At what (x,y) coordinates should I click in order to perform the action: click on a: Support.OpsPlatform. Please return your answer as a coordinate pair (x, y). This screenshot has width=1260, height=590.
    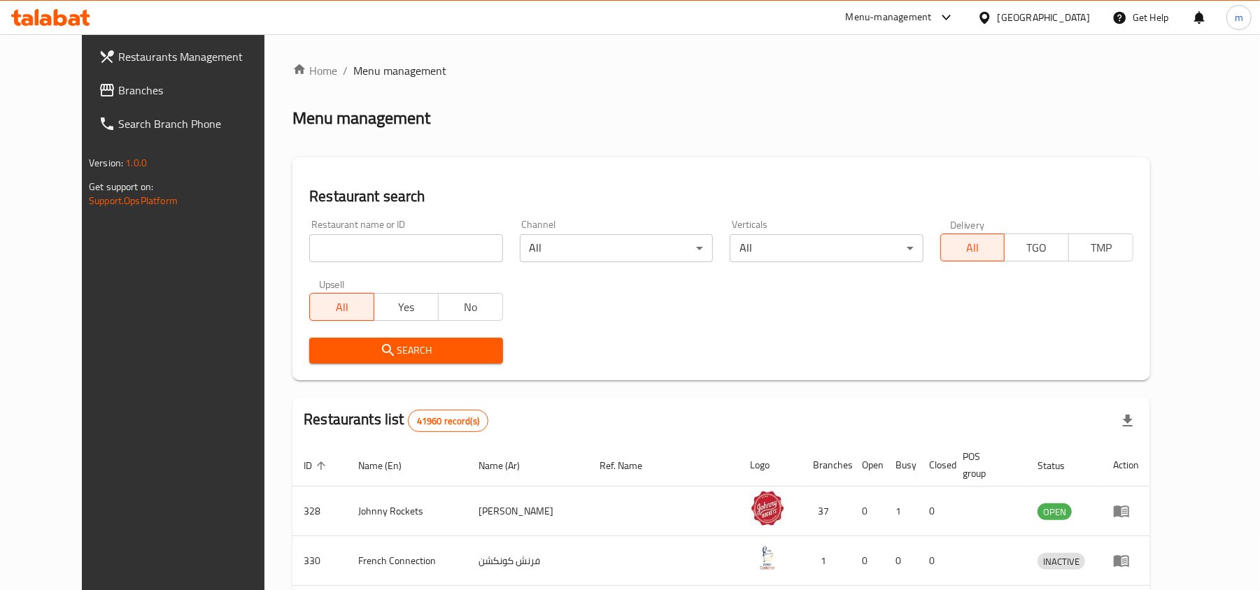
    Looking at the image, I should click on (133, 201).